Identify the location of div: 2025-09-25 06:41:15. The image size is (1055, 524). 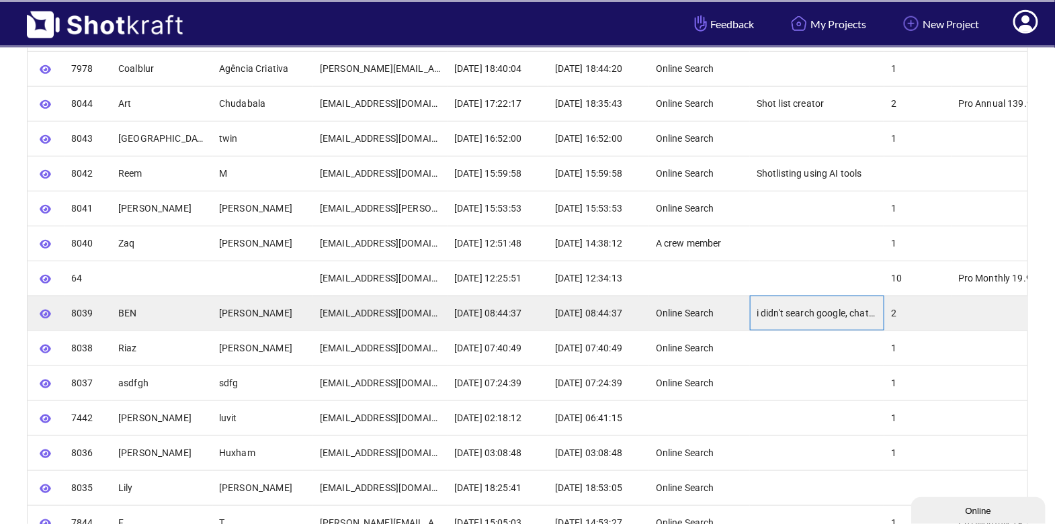
(598, 418).